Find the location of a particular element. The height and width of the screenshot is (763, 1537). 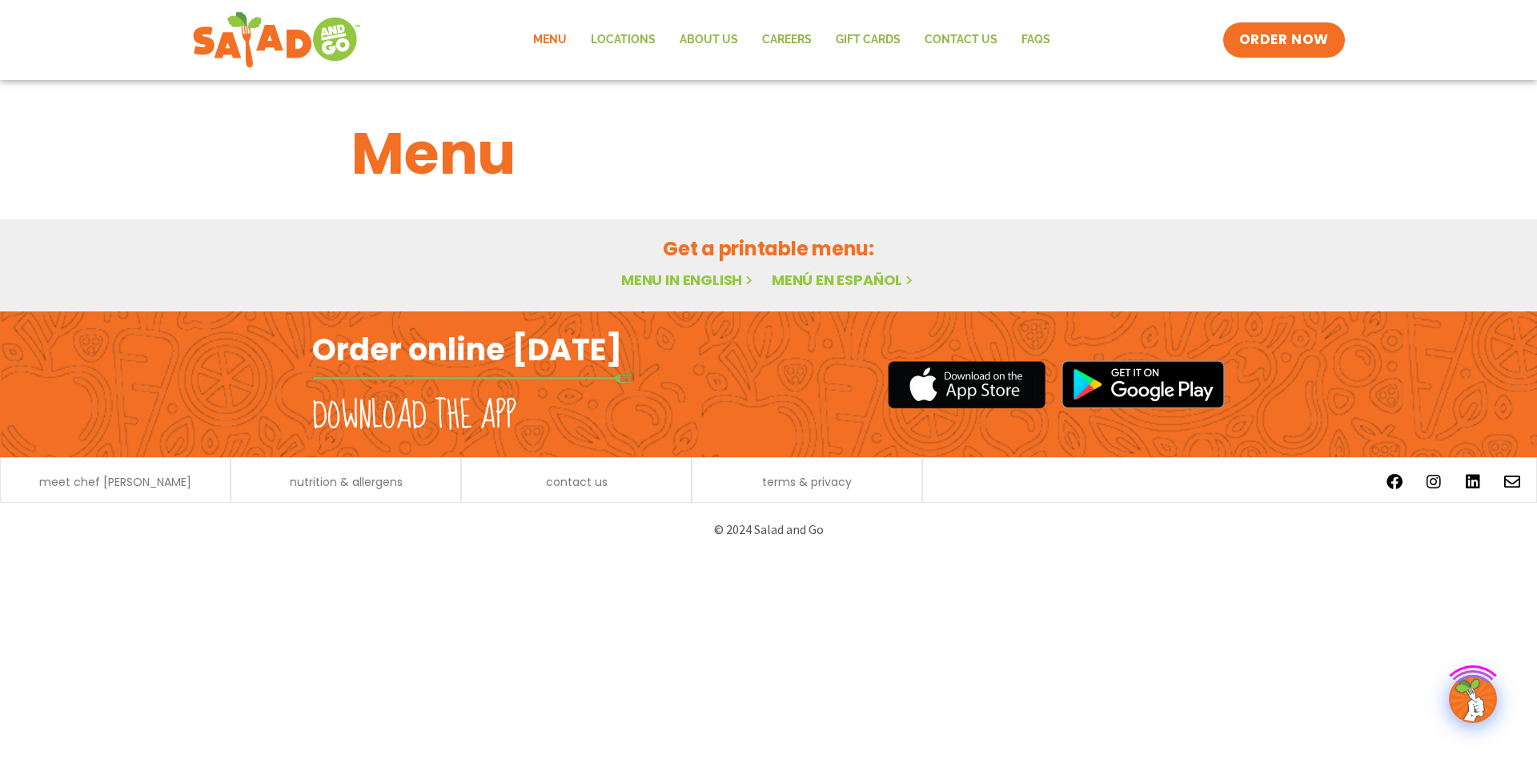

a: Contact Us is located at coordinates (961, 40).